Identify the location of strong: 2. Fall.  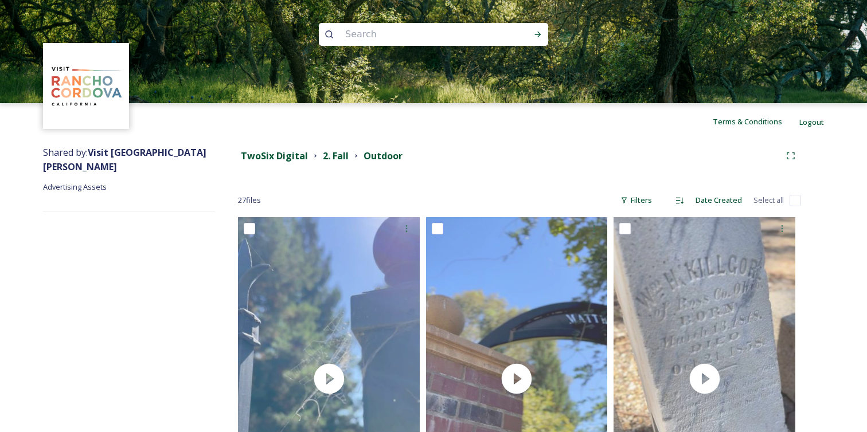
(335, 156).